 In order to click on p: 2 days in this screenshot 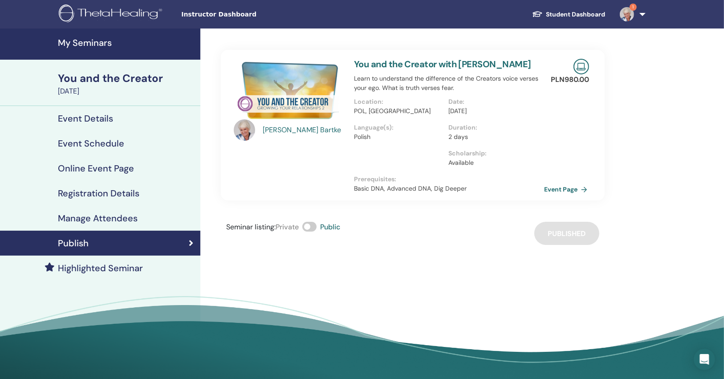, I will do `click(493, 137)`.